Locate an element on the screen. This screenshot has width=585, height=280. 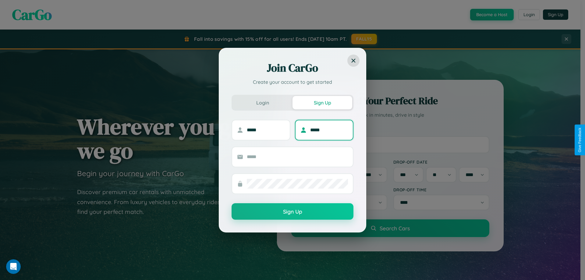
h2: Join CarGo is located at coordinates (292, 68).